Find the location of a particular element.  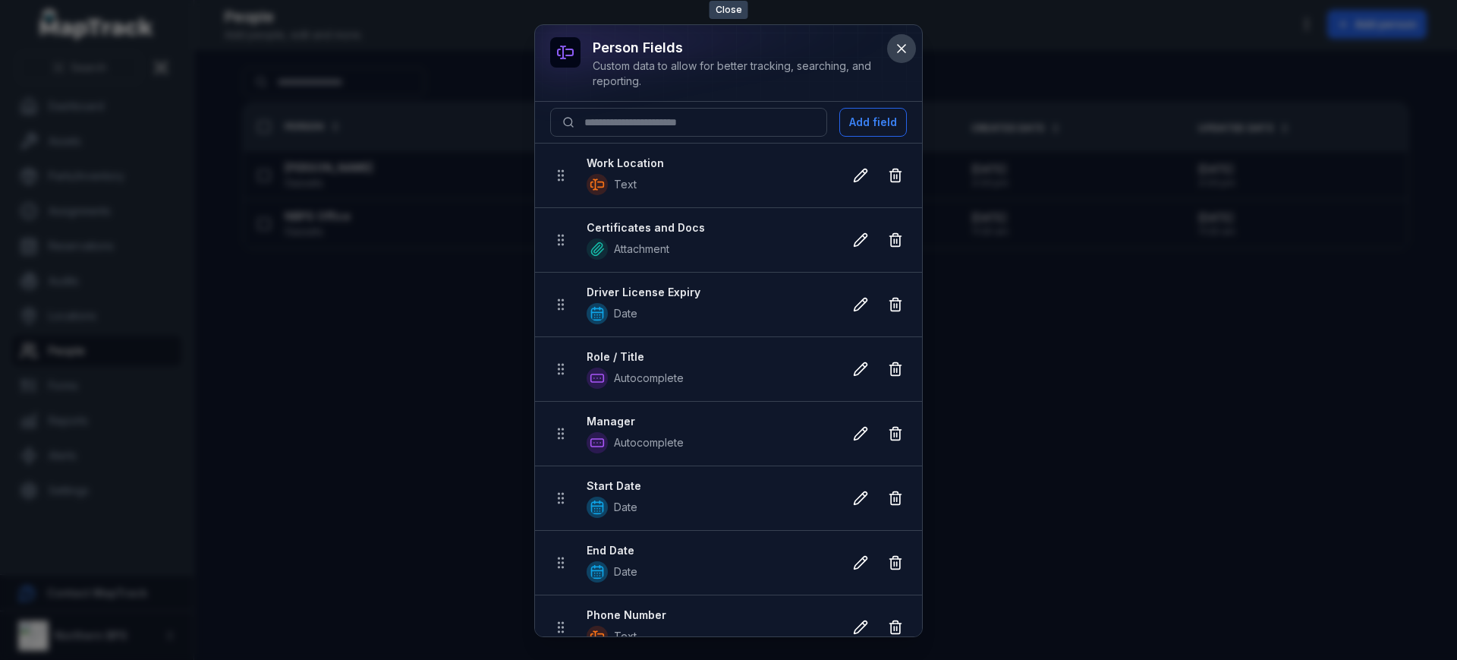

strong: Role / Title is located at coordinates (709, 357).